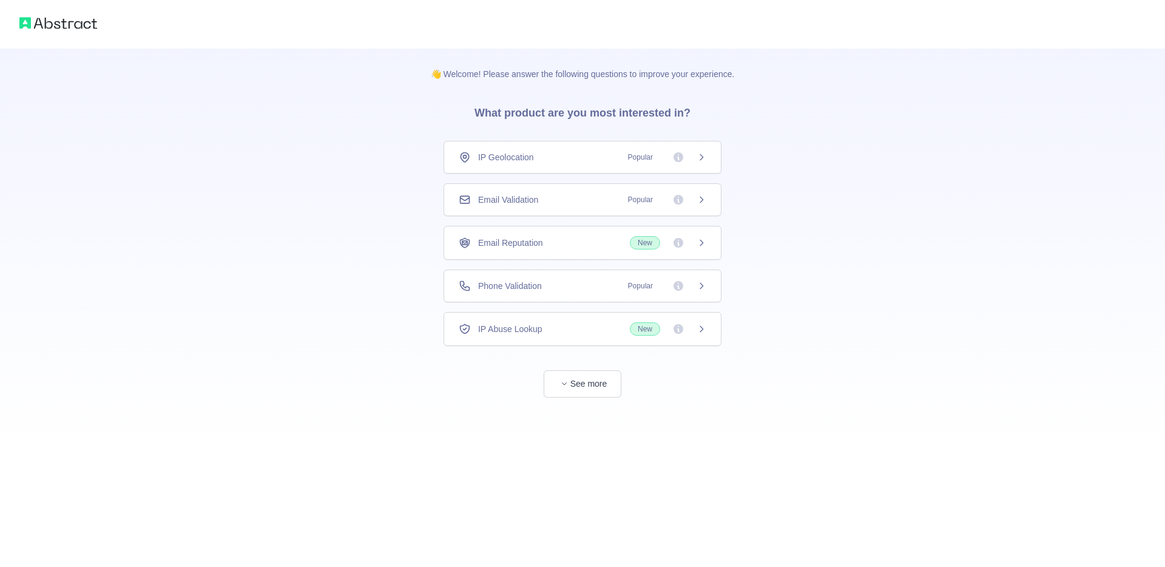 This screenshot has height=567, width=1165. What do you see at coordinates (583, 64) in the screenshot?
I see `p: 👋 Welcome! Please answer the following questions to improve your experience.` at bounding box center [583, 64].